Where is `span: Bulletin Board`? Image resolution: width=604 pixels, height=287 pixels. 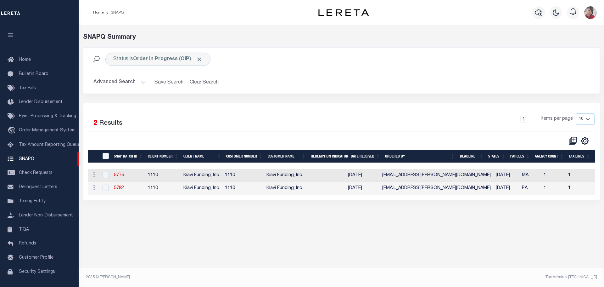
span: Bulletin Board is located at coordinates (34, 74).